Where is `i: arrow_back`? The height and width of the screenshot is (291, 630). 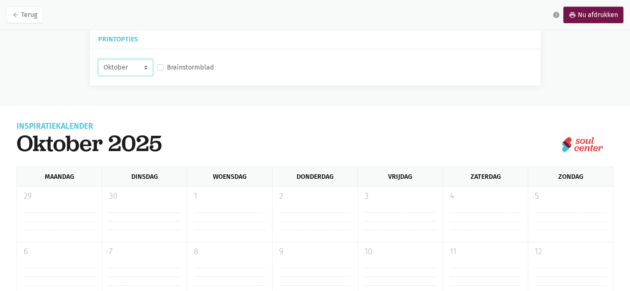
i: arrow_back is located at coordinates (16, 15).